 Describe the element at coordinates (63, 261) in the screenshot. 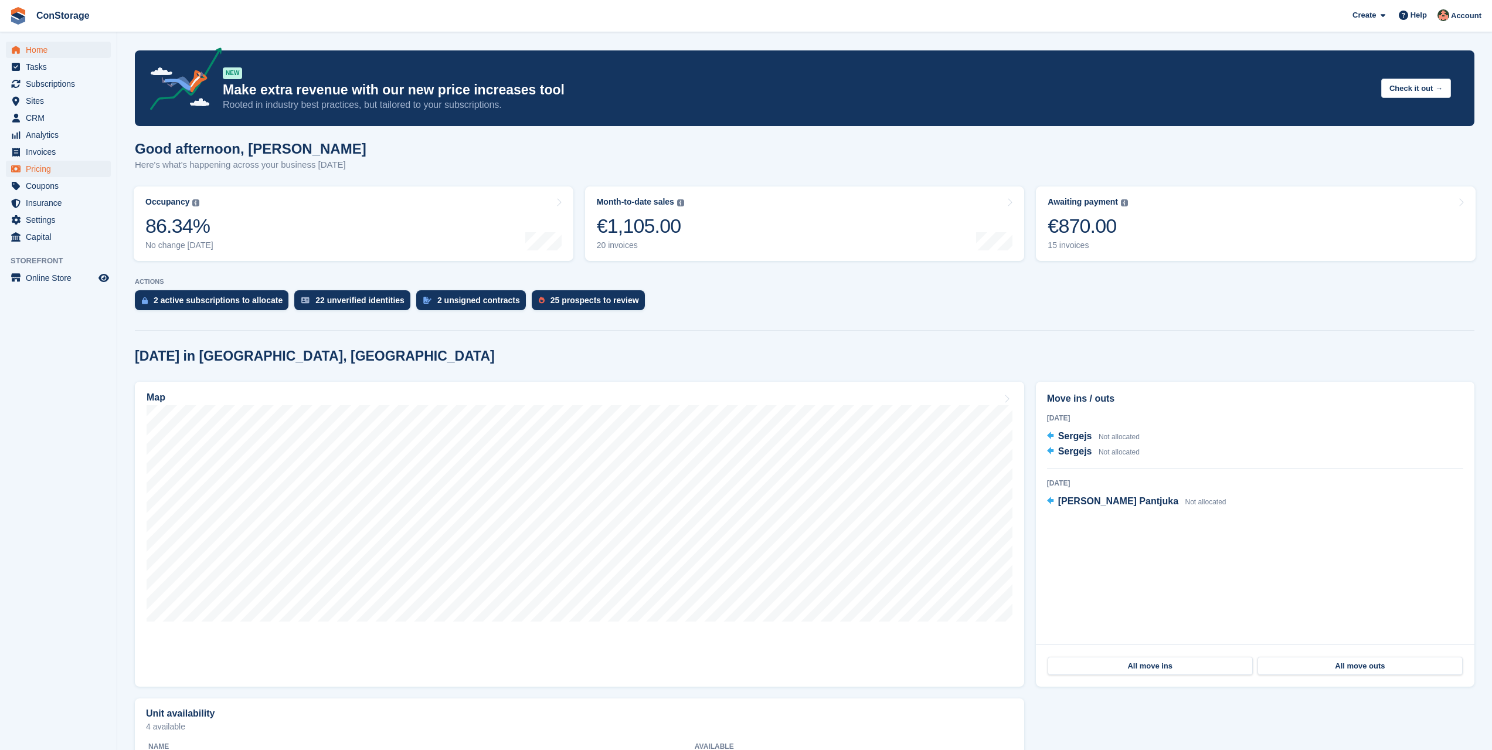

I see `span: Storefront` at that location.